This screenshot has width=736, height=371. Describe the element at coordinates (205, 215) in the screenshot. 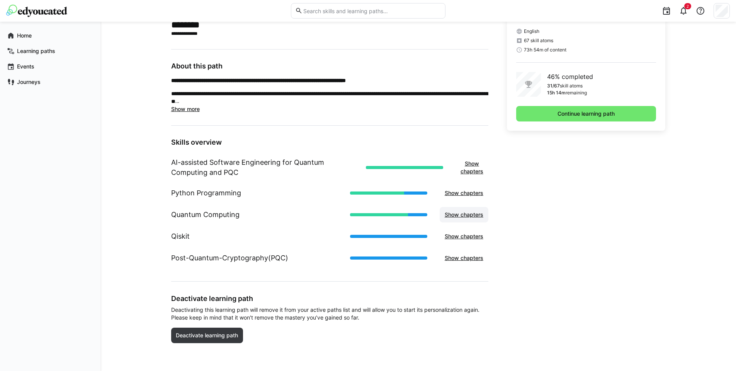

I see `h1: Quantum Computing` at that location.